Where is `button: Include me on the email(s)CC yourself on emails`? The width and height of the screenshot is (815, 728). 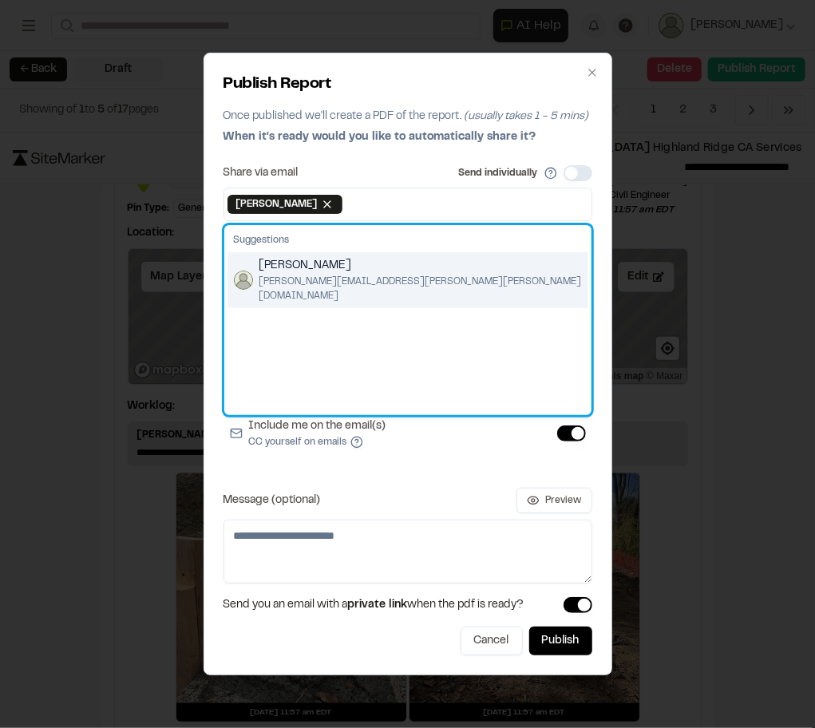
button: Include me on the email(s)CC yourself on emails is located at coordinates (357, 442).